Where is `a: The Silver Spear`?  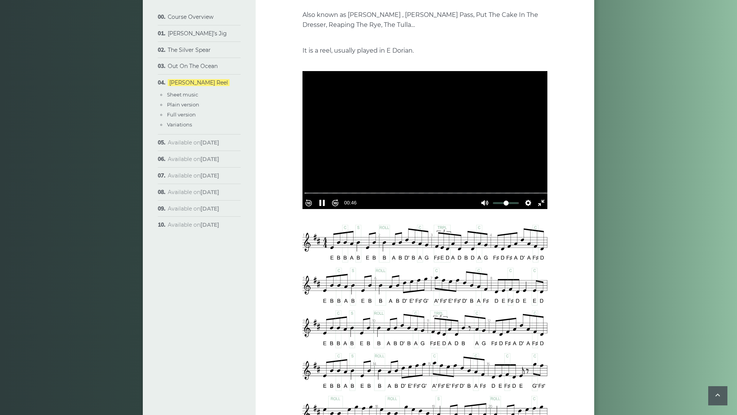
a: The Silver Spear is located at coordinates (189, 50).